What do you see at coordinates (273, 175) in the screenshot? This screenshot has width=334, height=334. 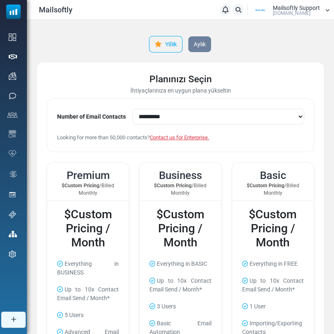 I see `span: Basic` at bounding box center [273, 175].